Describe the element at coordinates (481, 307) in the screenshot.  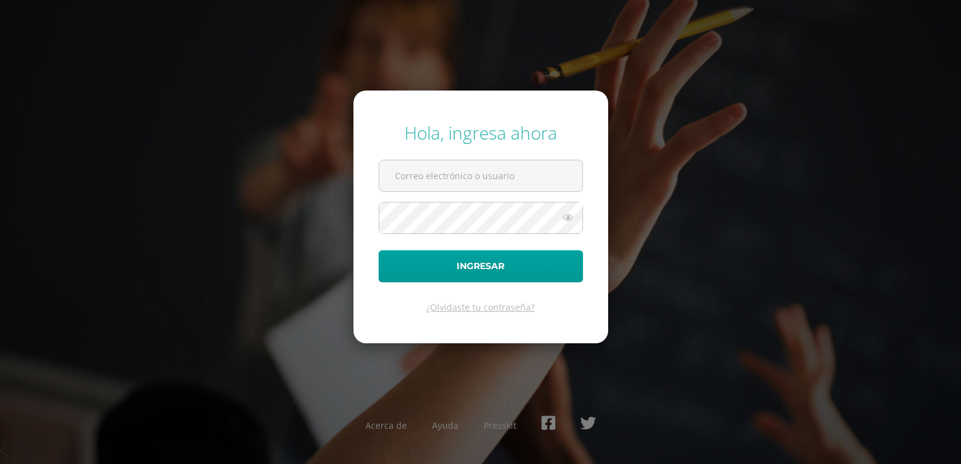
I see `a: ¿Olvidaste tu contraseña?` at that location.